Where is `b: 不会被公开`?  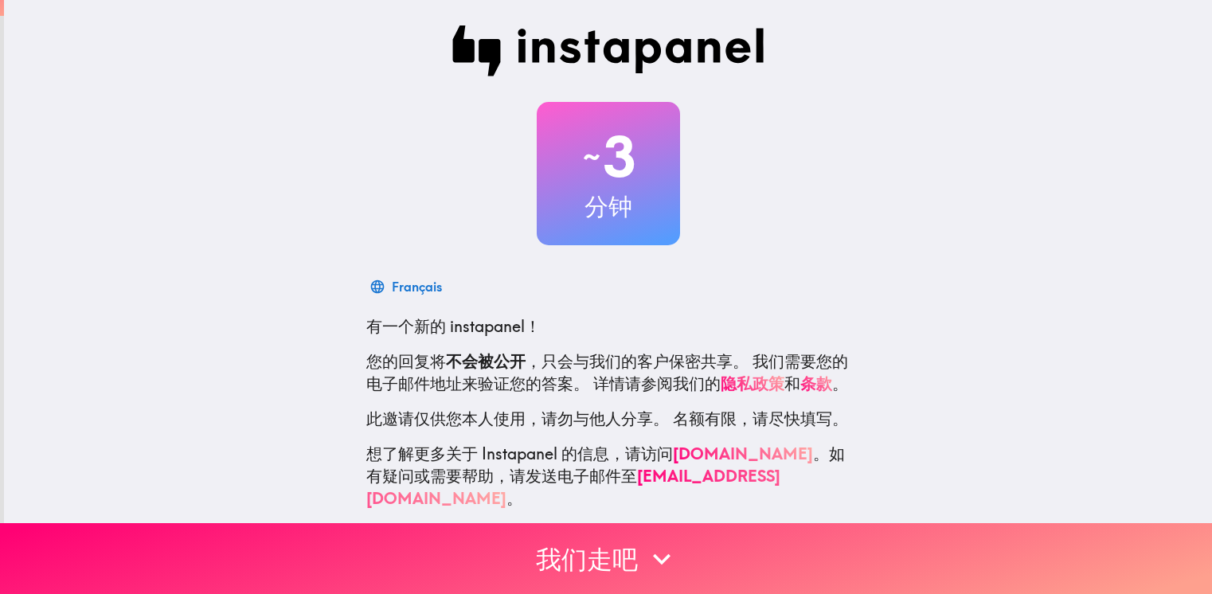
b: 不会被公开 is located at coordinates (486, 361).